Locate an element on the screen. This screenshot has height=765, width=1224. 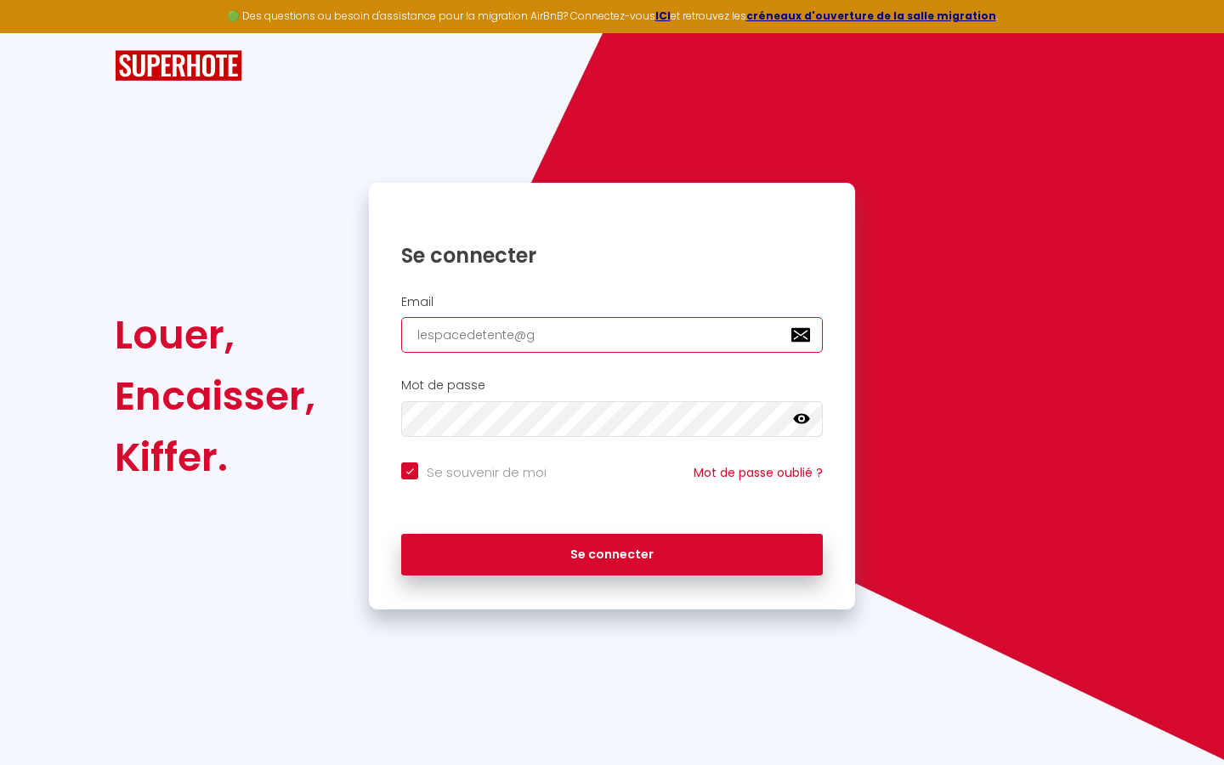
h2: Email is located at coordinates (612, 302).